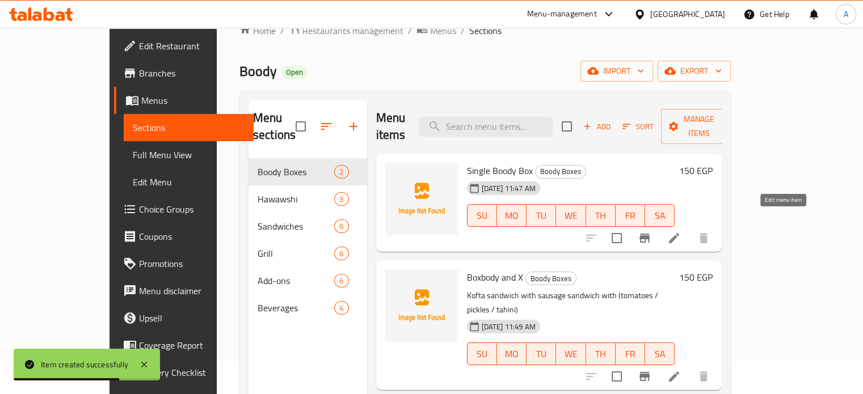  What do you see at coordinates (617, 238) in the screenshot?
I see `span: Select to update` at bounding box center [617, 238].